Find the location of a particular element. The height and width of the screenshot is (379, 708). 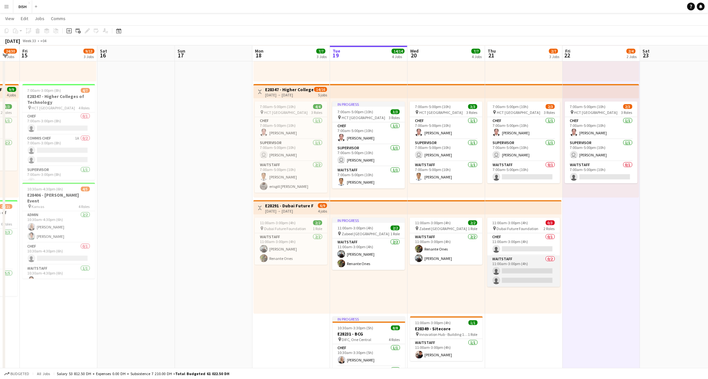

span: 17 is located at coordinates (181, 55).